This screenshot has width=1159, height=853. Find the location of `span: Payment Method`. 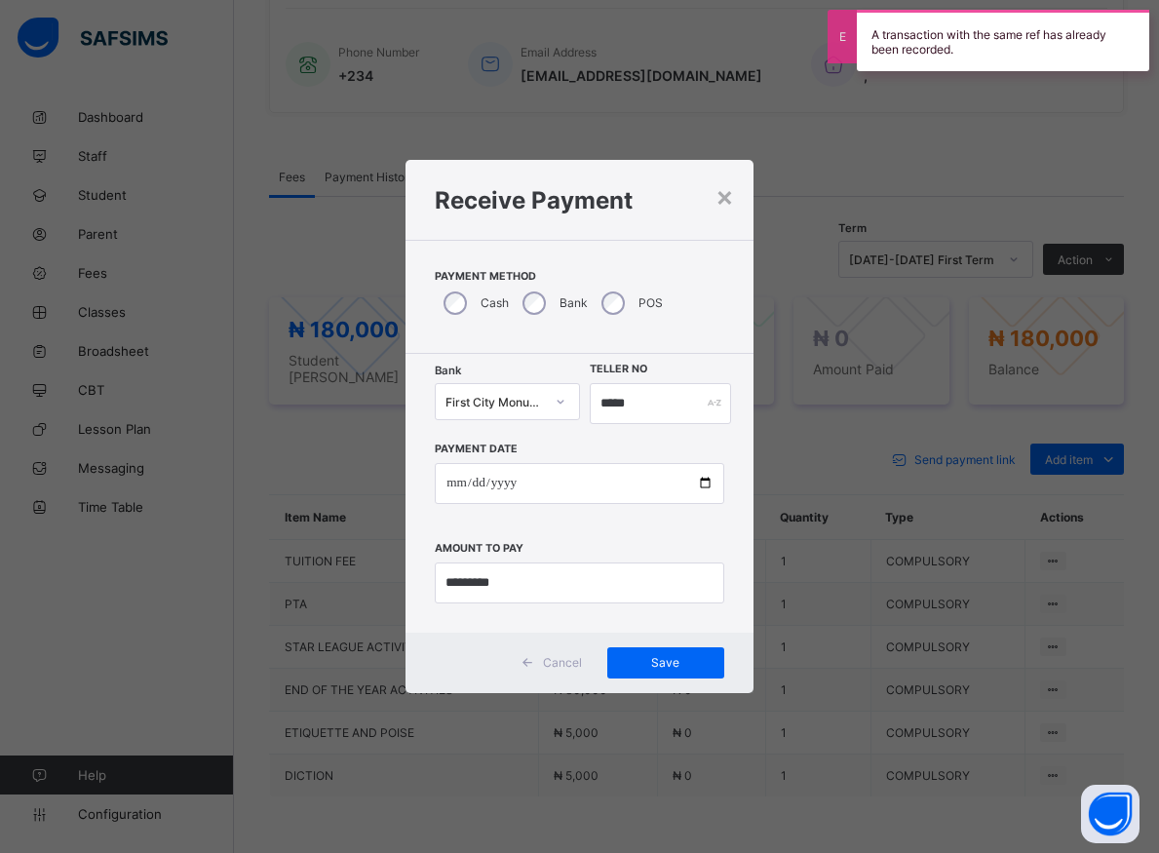

span: Payment Method is located at coordinates (579, 276).